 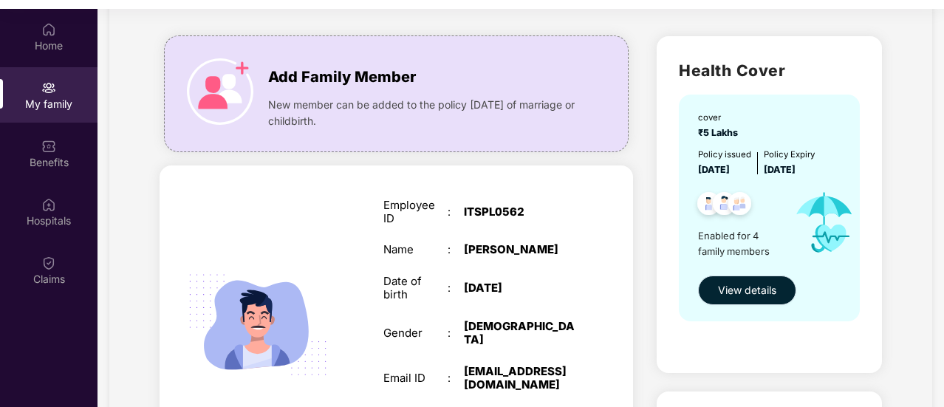 What do you see at coordinates (415, 378) in the screenshot?
I see `div: Email ID` at bounding box center [415, 378].